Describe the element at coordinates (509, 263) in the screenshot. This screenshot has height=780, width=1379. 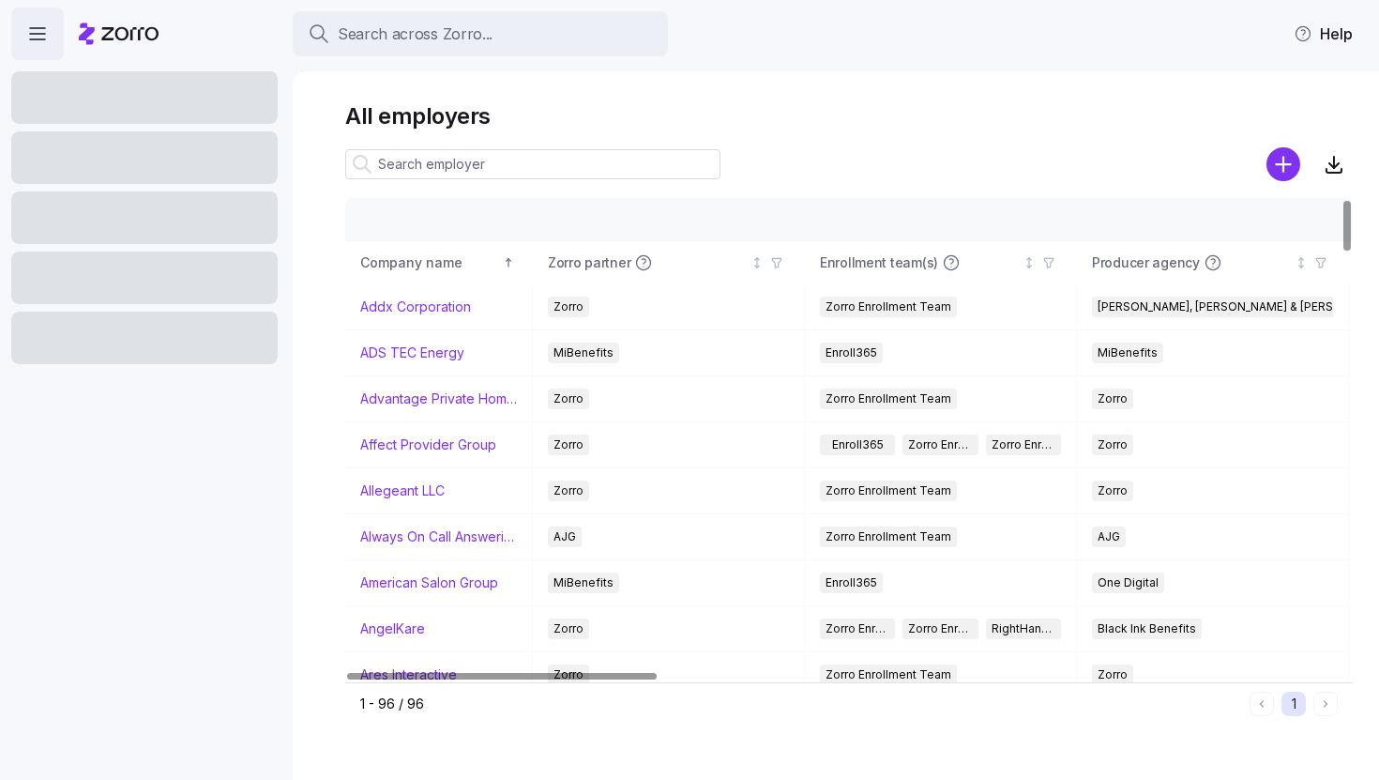
I see `div: Sorted ascending` at that location.